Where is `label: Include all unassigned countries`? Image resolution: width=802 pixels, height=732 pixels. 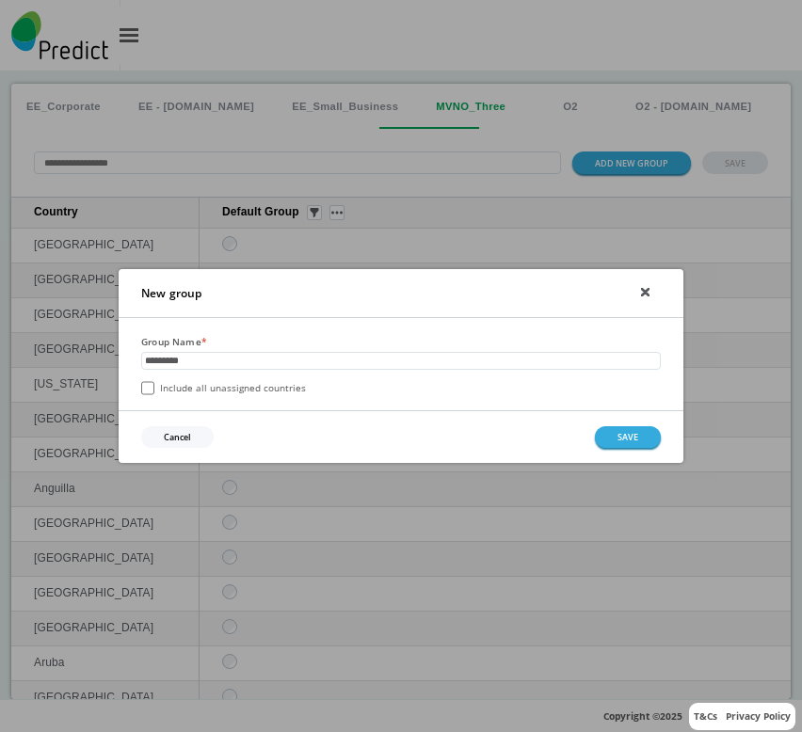 label: Include all unassigned countries is located at coordinates (223, 388).